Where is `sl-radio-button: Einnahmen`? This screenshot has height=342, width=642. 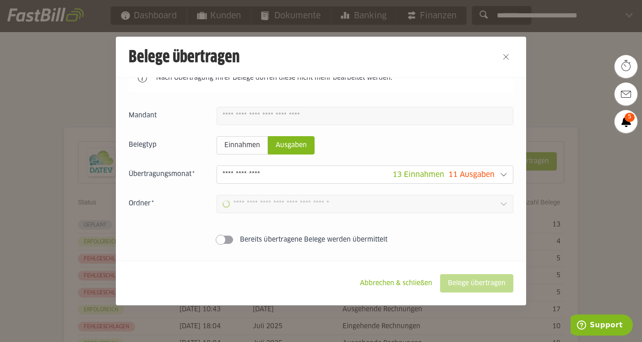
sl-radio-button: Einnahmen is located at coordinates (242, 145).